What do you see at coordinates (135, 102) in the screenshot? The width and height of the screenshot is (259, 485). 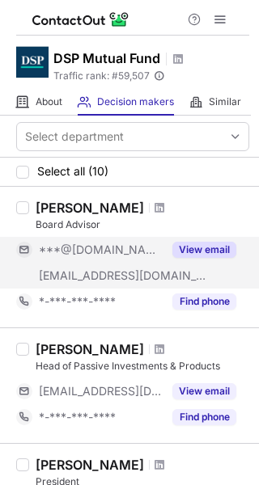 I see `span: Decision makers` at bounding box center [135, 102].